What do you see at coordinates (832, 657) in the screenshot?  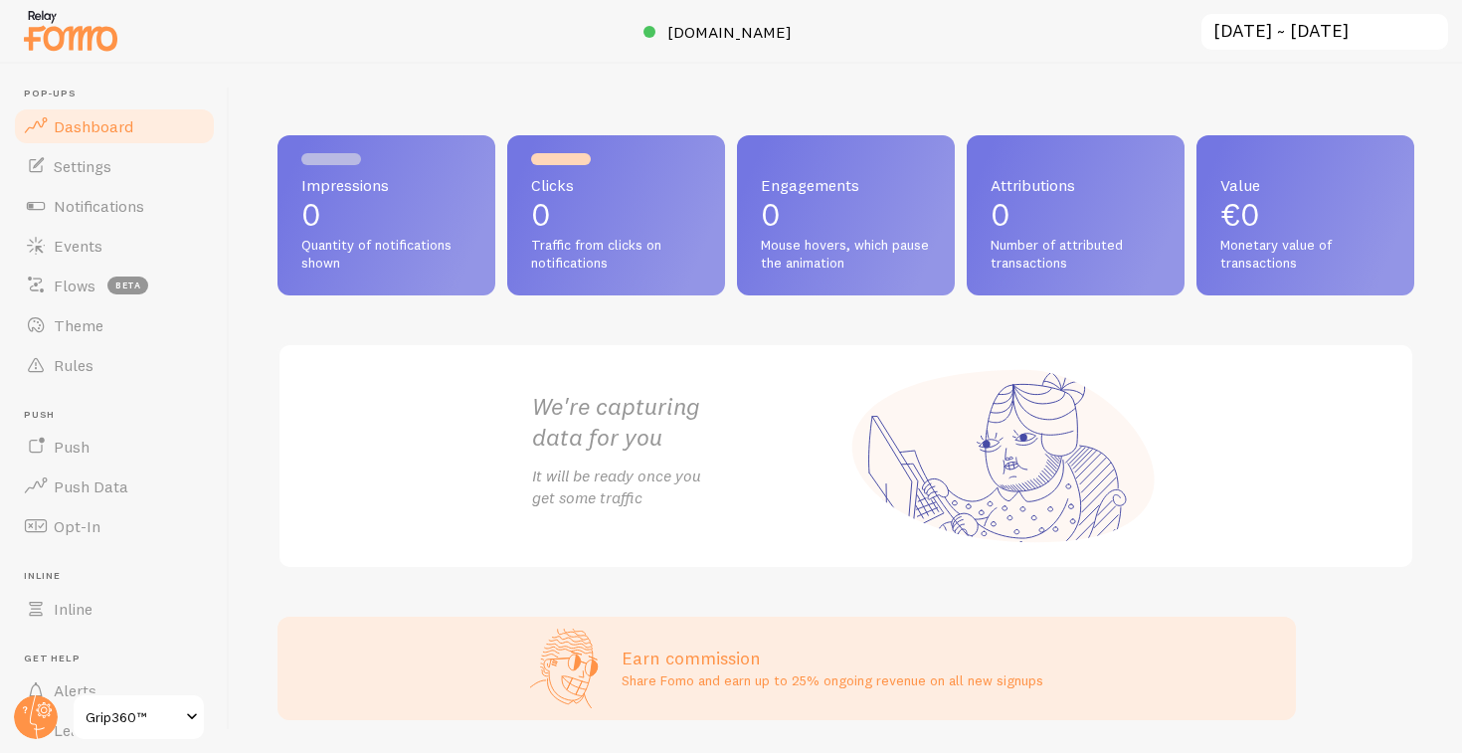 I see `h3: Earn commission` at bounding box center [832, 657].